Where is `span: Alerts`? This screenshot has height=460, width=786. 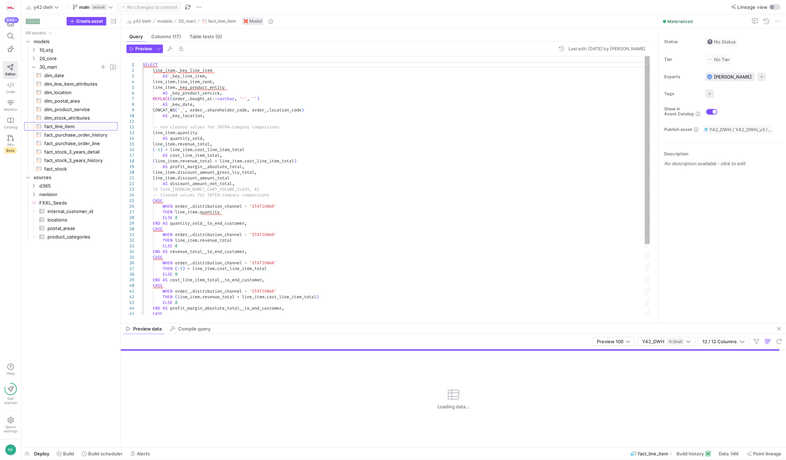
span: Alerts is located at coordinates (143, 454).